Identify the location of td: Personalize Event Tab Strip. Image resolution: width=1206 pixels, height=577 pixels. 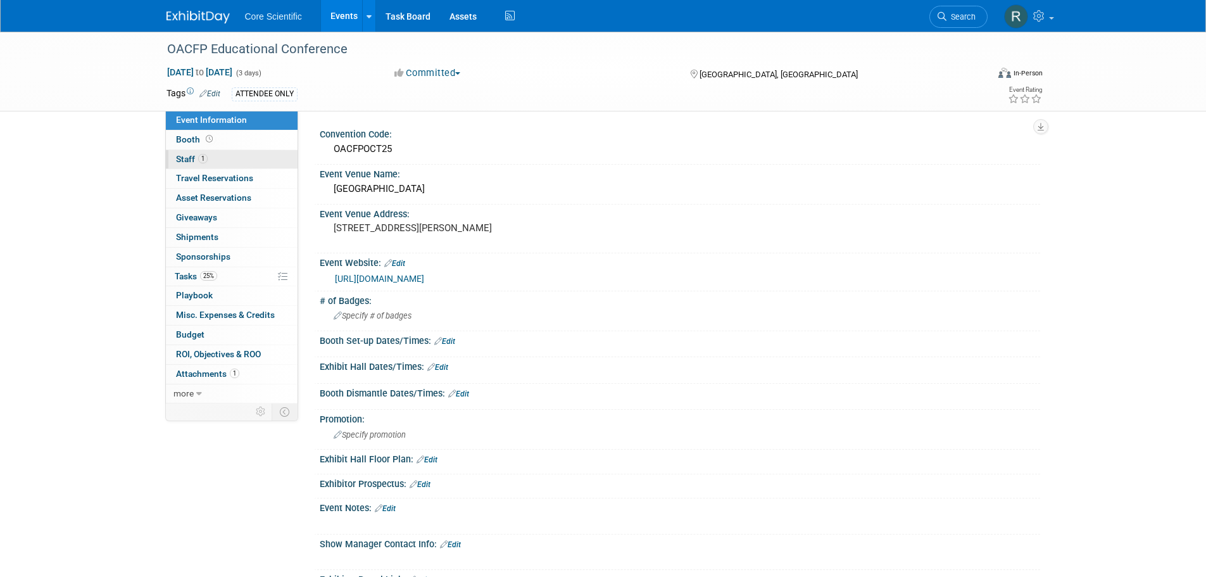
(261, 412).